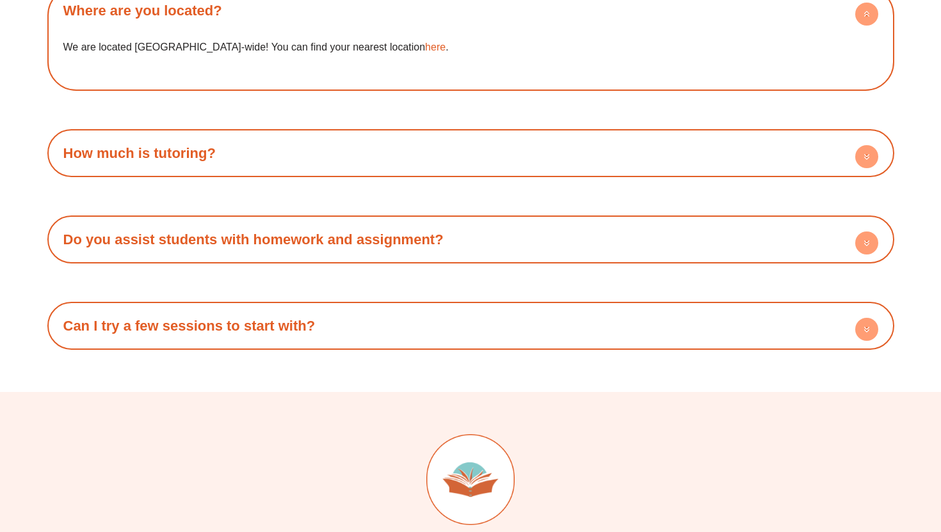 This screenshot has height=532, width=941. I want to click on a: Where are you located?, so click(143, 10).